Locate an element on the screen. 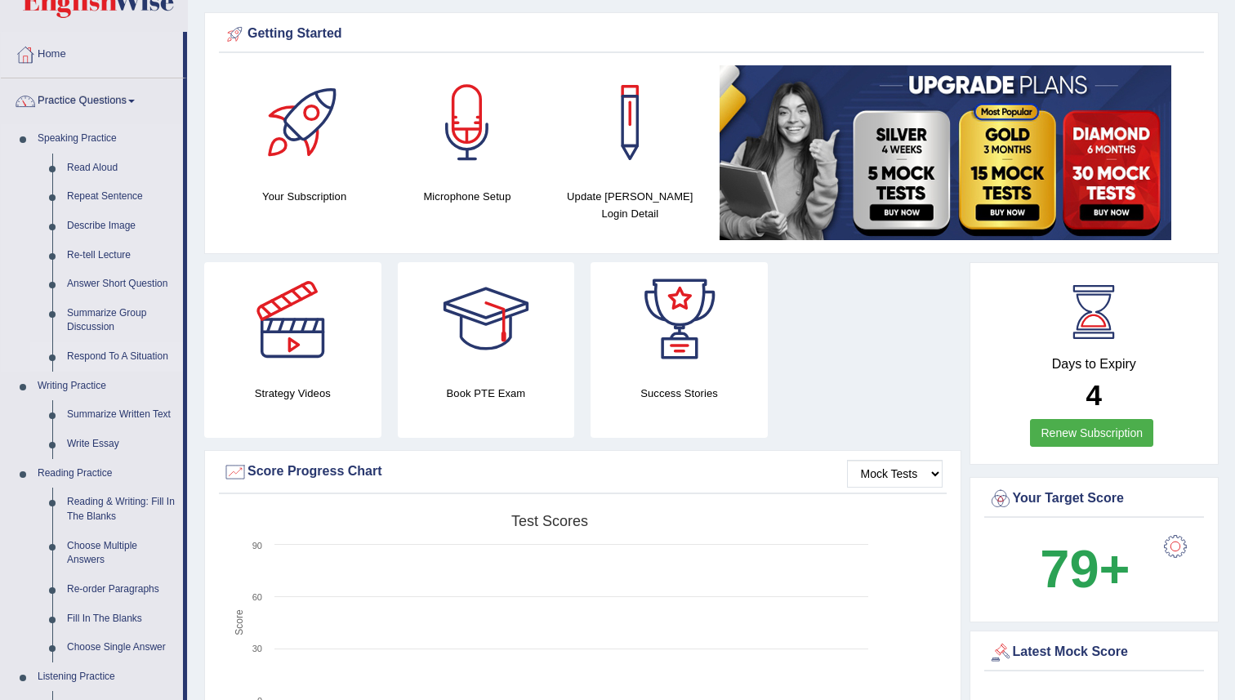  div: Score Progress Chart is located at coordinates (583, 472).